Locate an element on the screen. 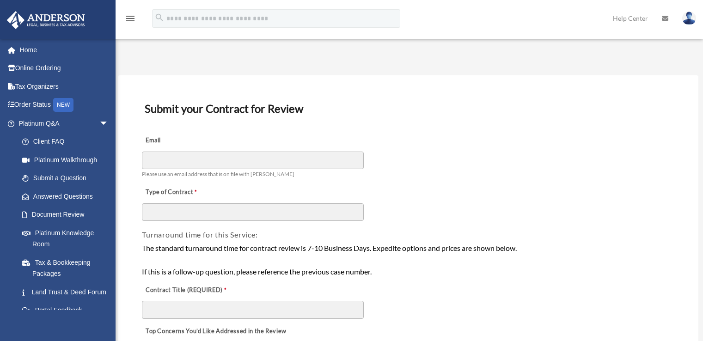 Image resolution: width=703 pixels, height=341 pixels. a: Tax Organizers is located at coordinates (64, 86).